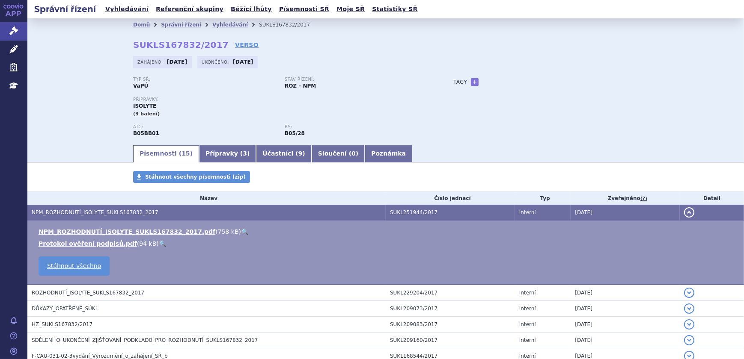  Describe the element at coordinates (394, 9) in the screenshot. I see `a: Statistiky SŘ` at that location.